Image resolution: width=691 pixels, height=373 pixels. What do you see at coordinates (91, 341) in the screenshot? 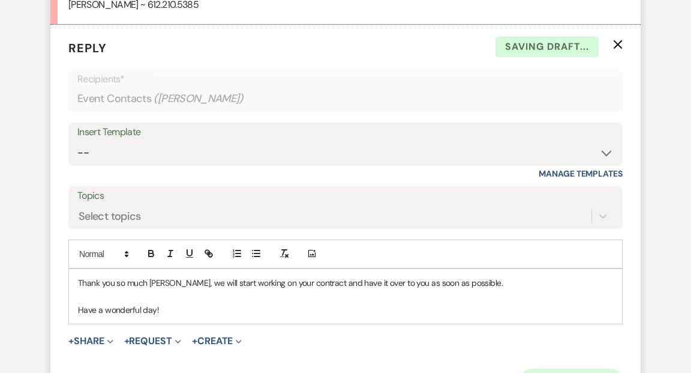
I see `button: Share` at bounding box center [91, 341].